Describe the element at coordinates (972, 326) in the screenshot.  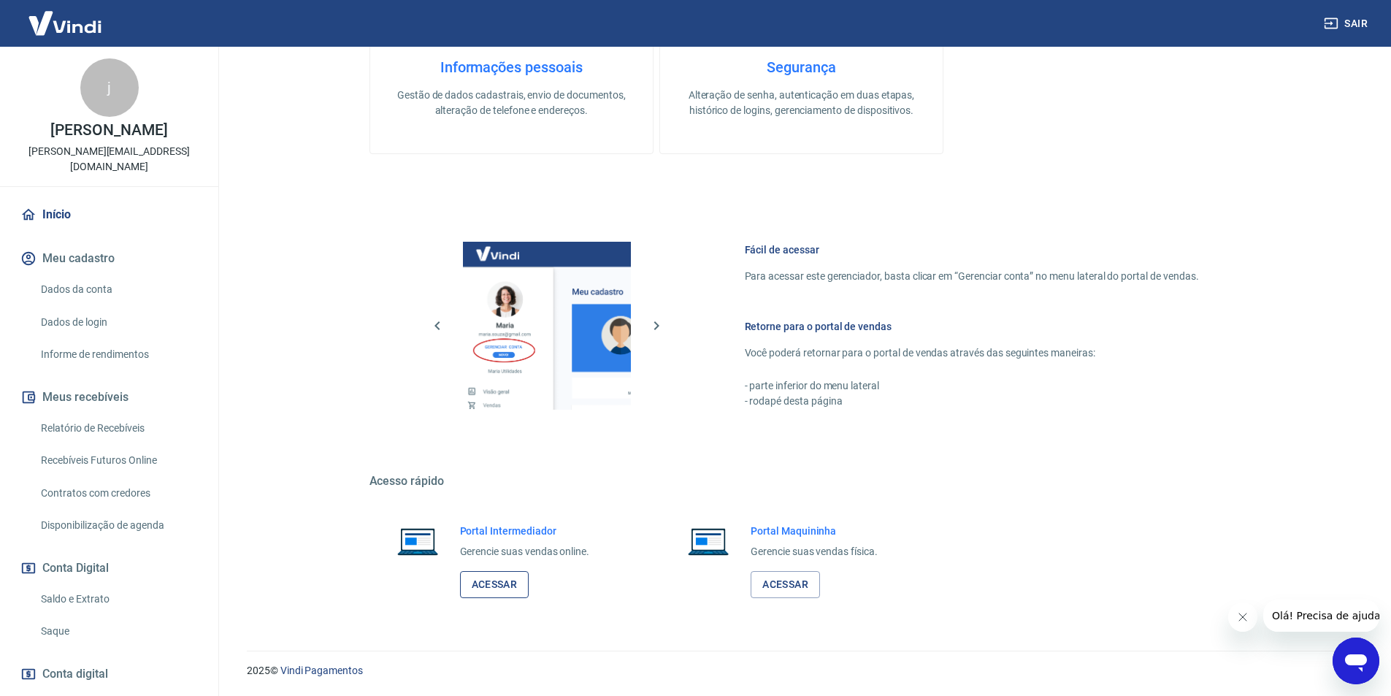
I see `h6: Retorne para o portal de vendas` at that location.